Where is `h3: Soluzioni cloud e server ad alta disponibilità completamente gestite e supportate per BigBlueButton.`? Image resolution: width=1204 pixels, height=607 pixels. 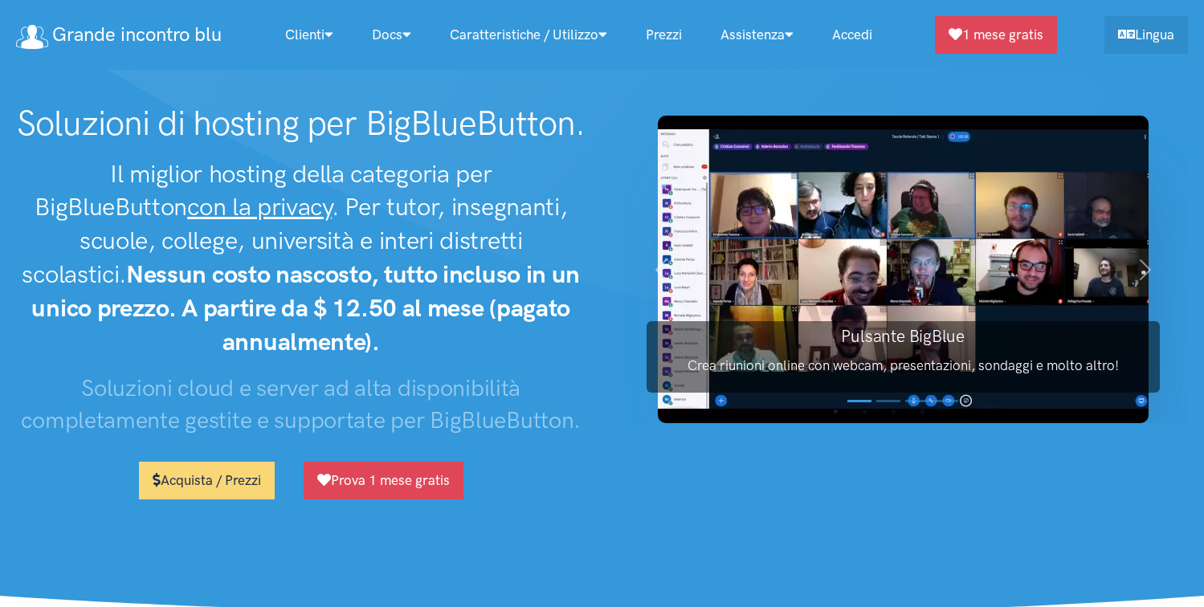
h3: Soluzioni cloud e server ad alta disponibilità completamente gestite e supportate per BigBlueButton. is located at coordinates (301, 404).